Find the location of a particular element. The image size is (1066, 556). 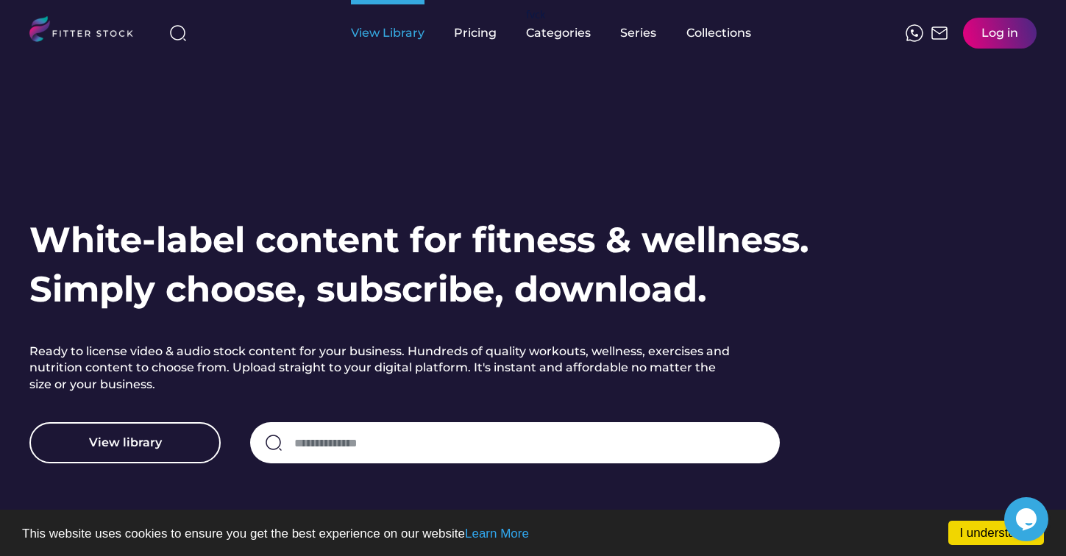

h2: Ready to license video & audio stock content for your business. Hundreds of quality workouts, wel... is located at coordinates (383, 368).